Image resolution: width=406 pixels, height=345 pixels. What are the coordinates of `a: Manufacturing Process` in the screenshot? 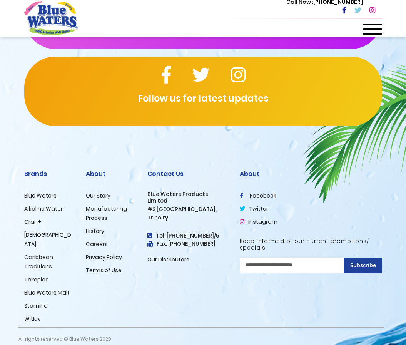 It's located at (106, 213).